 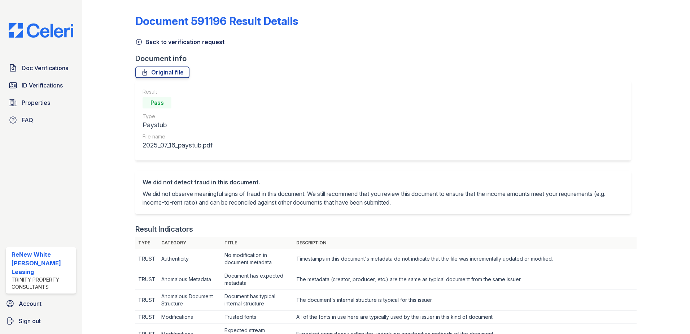 What do you see at coordinates (386, 58) in the screenshot?
I see `div: Document info` at bounding box center [386, 58].